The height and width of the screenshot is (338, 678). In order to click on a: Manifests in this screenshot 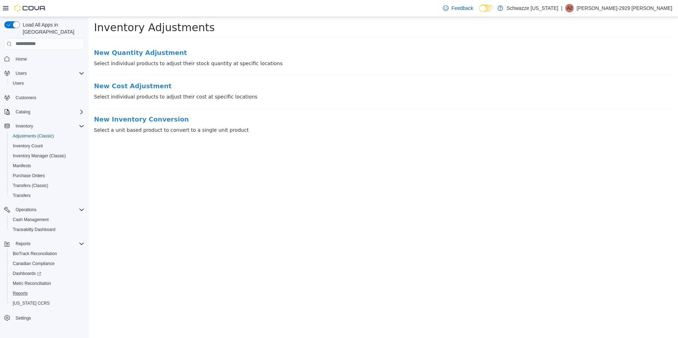, I will do `click(22, 166)`.